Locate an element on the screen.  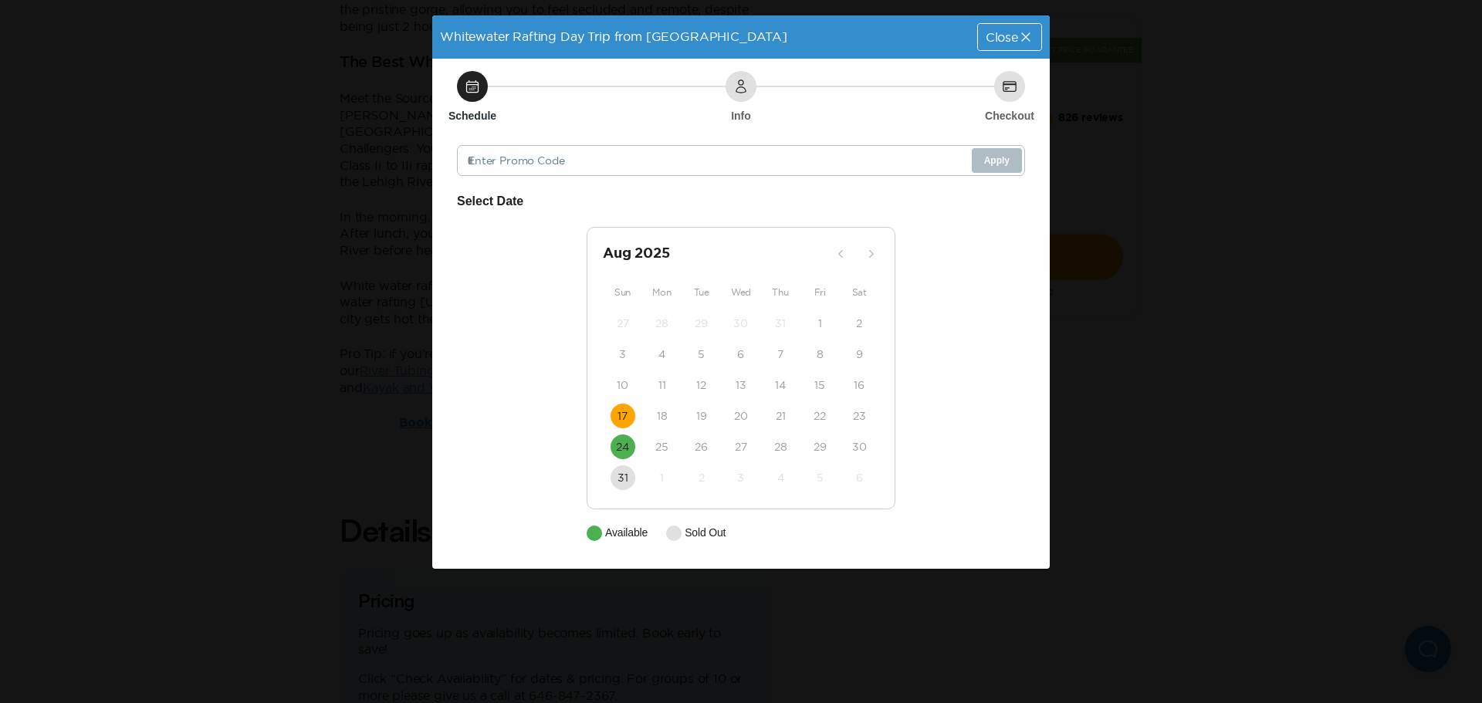
h2: Aug 2025 is located at coordinates (715, 254).